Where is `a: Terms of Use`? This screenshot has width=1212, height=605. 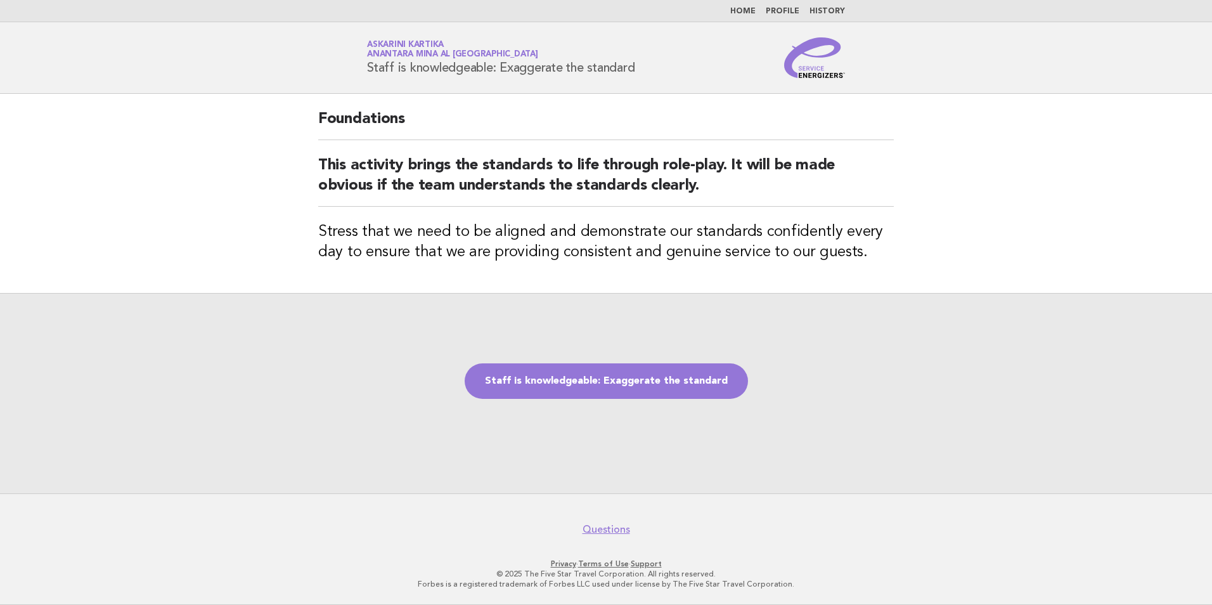
a: Terms of Use is located at coordinates (603, 563).